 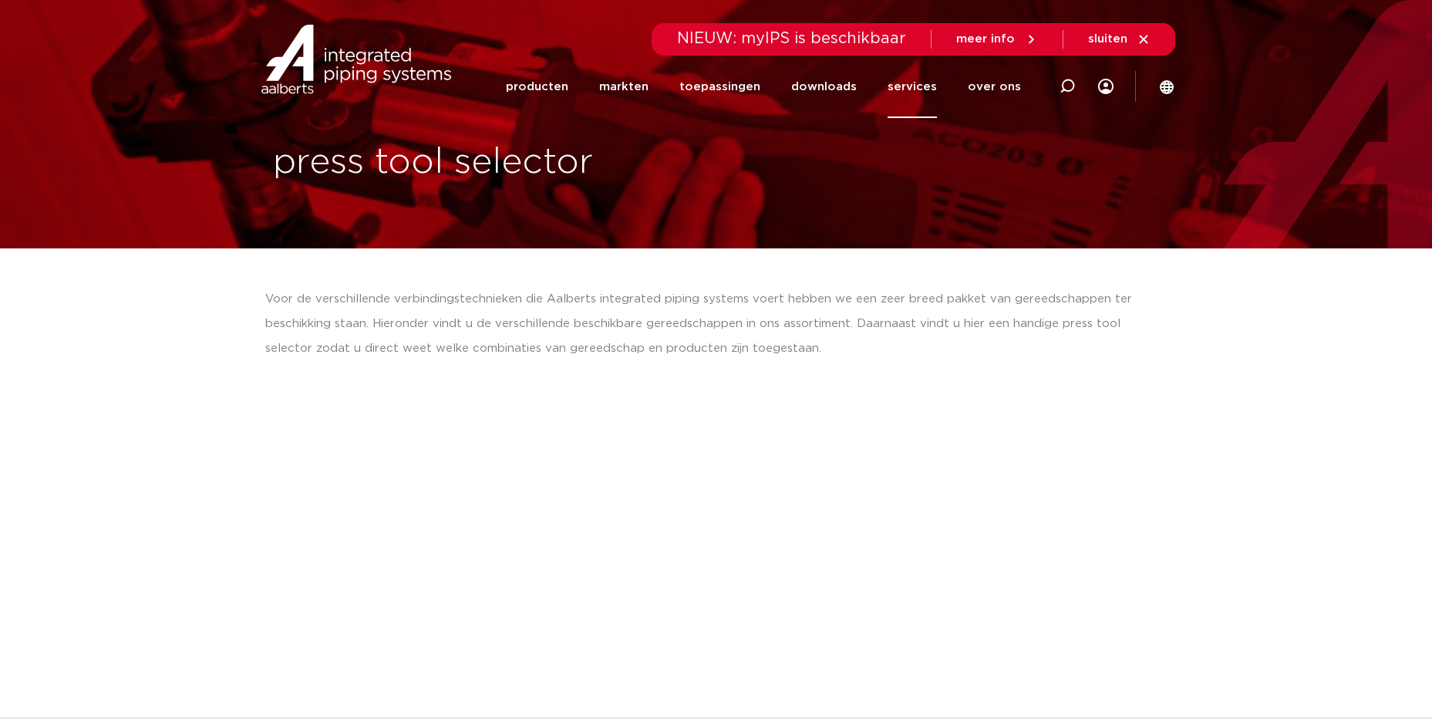 What do you see at coordinates (791, 39) in the screenshot?
I see `span: NIEUW: myIPS is beschikbaar` at bounding box center [791, 39].